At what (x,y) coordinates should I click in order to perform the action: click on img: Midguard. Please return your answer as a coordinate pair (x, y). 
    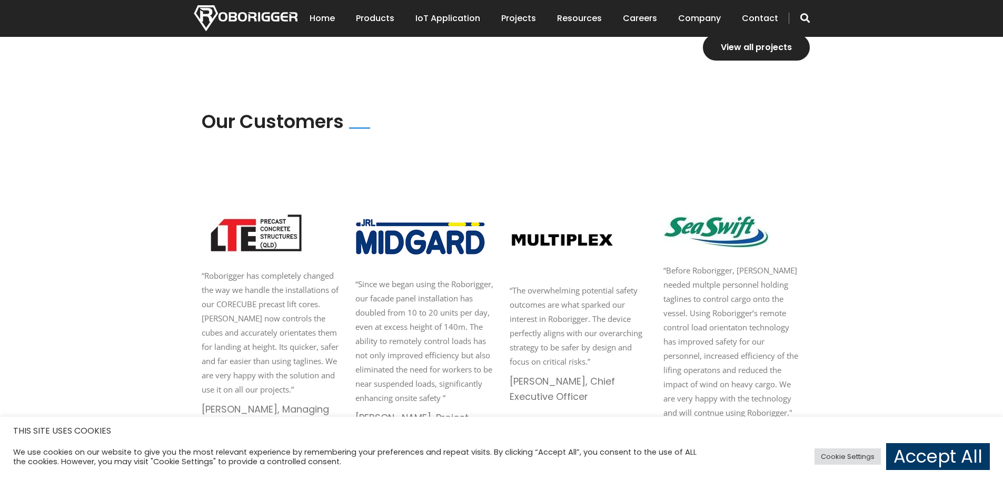
    Looking at the image, I should click on (421, 236).